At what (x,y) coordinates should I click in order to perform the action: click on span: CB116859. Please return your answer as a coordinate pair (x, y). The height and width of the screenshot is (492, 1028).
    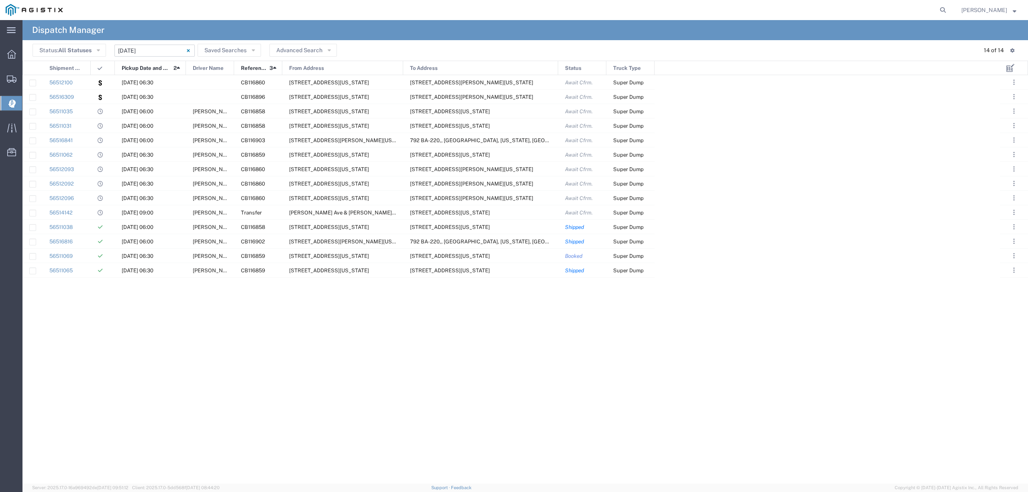
    Looking at the image, I should click on (253, 270).